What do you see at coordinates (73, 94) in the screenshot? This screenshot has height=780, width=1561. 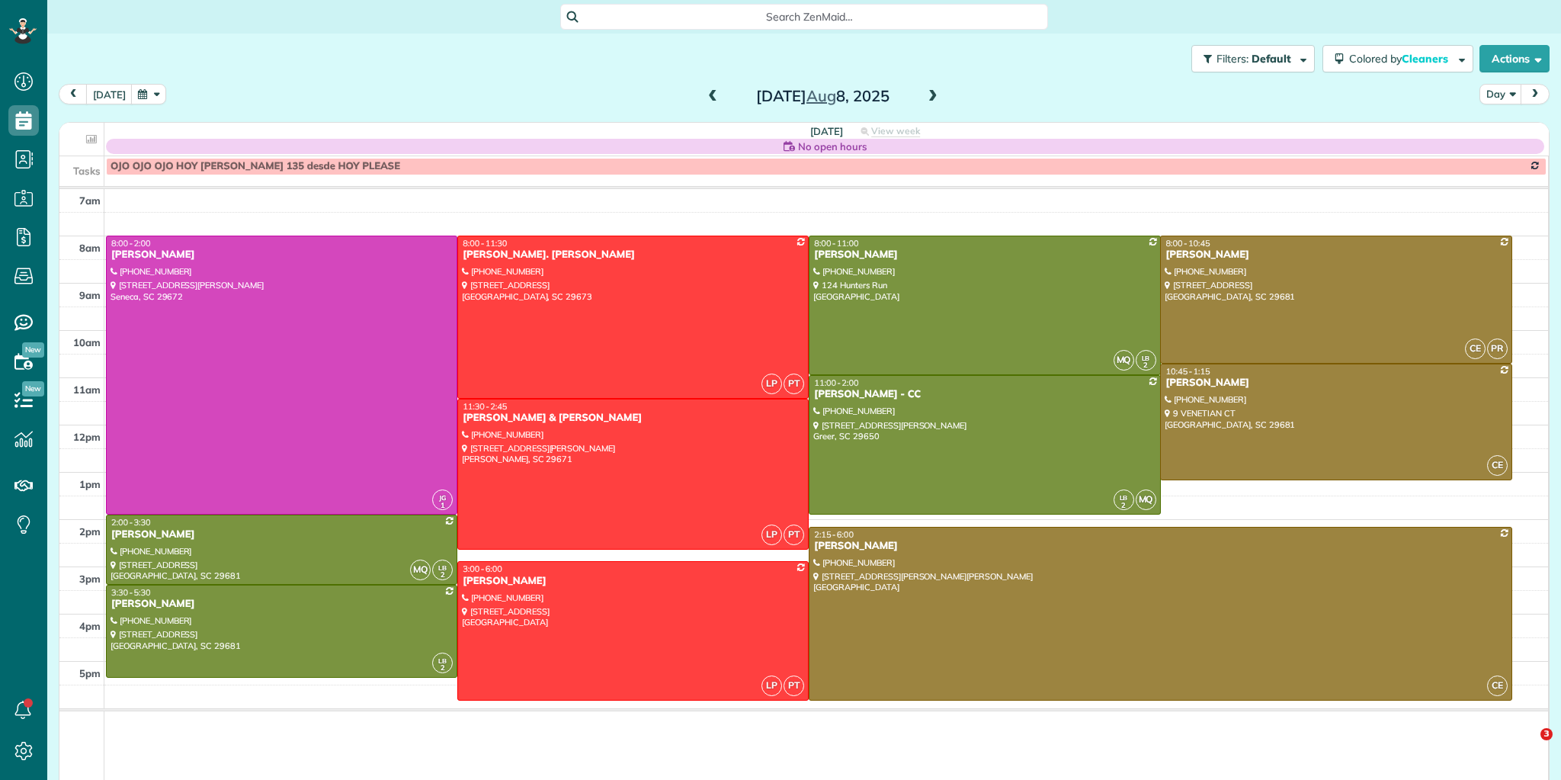 I see `button: prev` at bounding box center [73, 94].